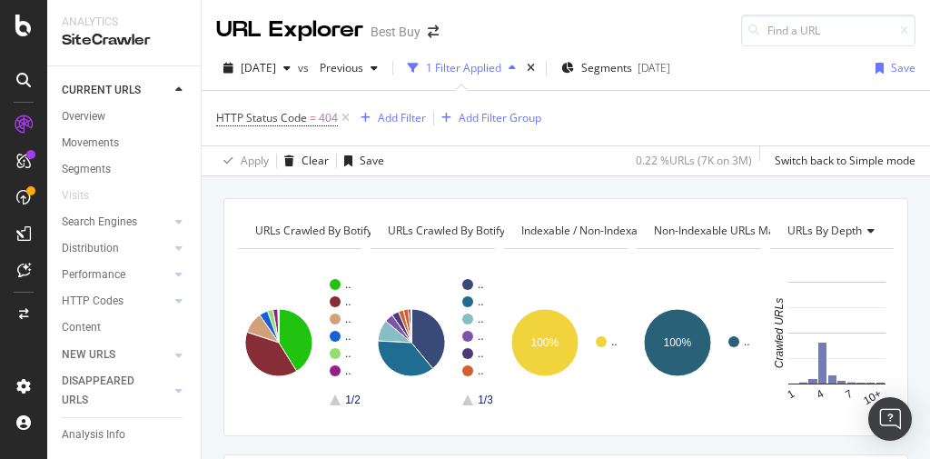  I want to click on div: Distribution, so click(90, 248).